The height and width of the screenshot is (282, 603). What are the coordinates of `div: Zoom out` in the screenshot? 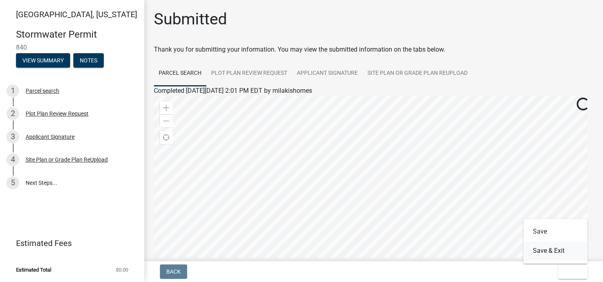 It's located at (166, 121).